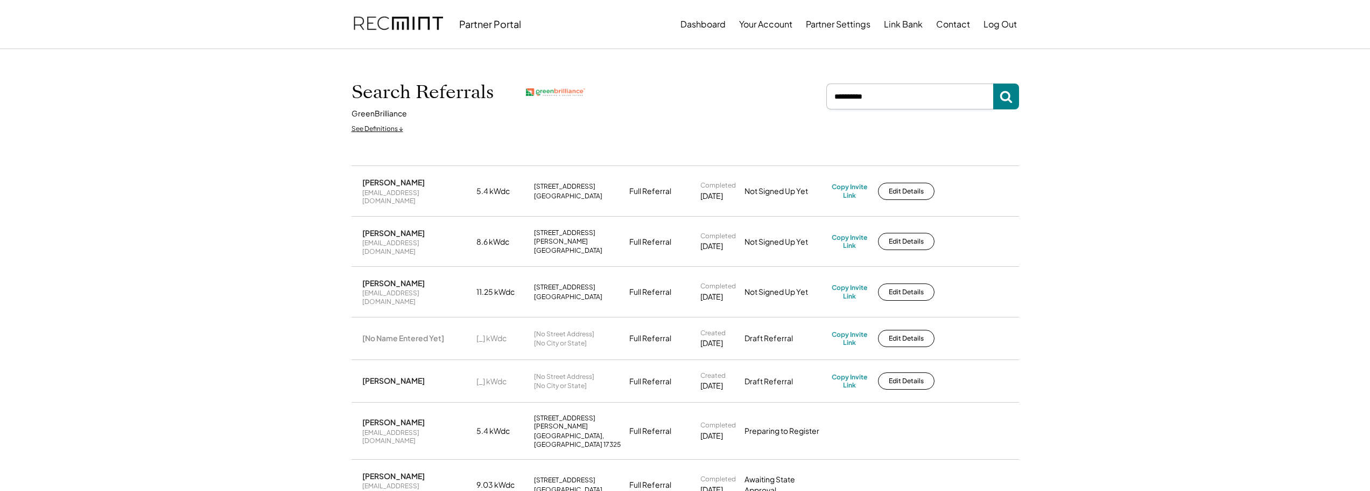  I want to click on div: GreenBrilliance, so click(379, 114).